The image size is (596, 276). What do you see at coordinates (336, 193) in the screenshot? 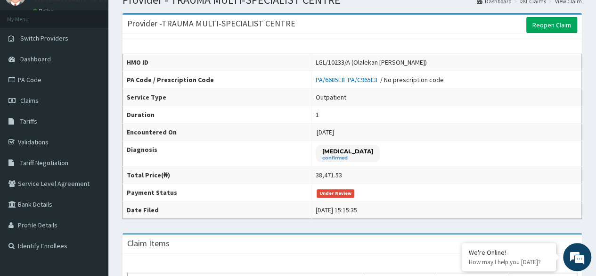
I see `span: Under Review` at bounding box center [336, 193].